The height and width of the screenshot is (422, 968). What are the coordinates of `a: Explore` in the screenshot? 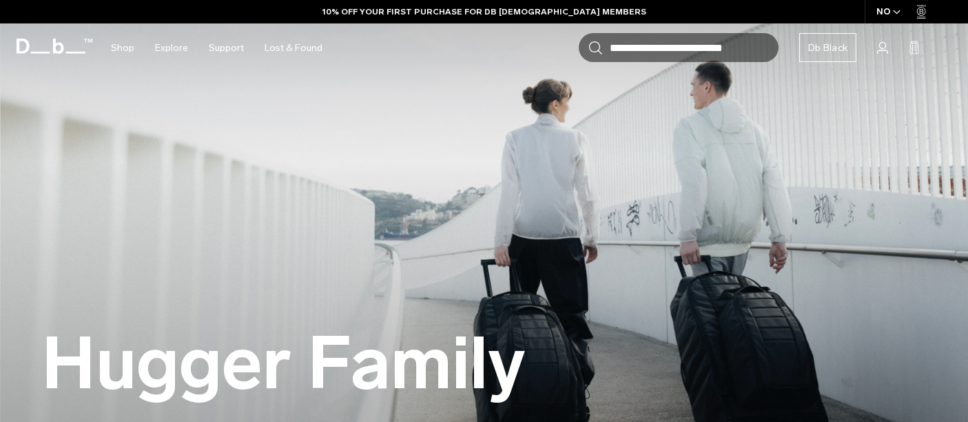 It's located at (172, 48).